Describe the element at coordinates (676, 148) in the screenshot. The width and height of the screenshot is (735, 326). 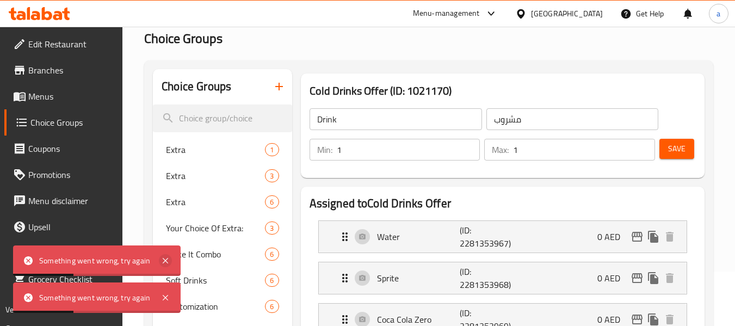
I see `button: Save` at that location.